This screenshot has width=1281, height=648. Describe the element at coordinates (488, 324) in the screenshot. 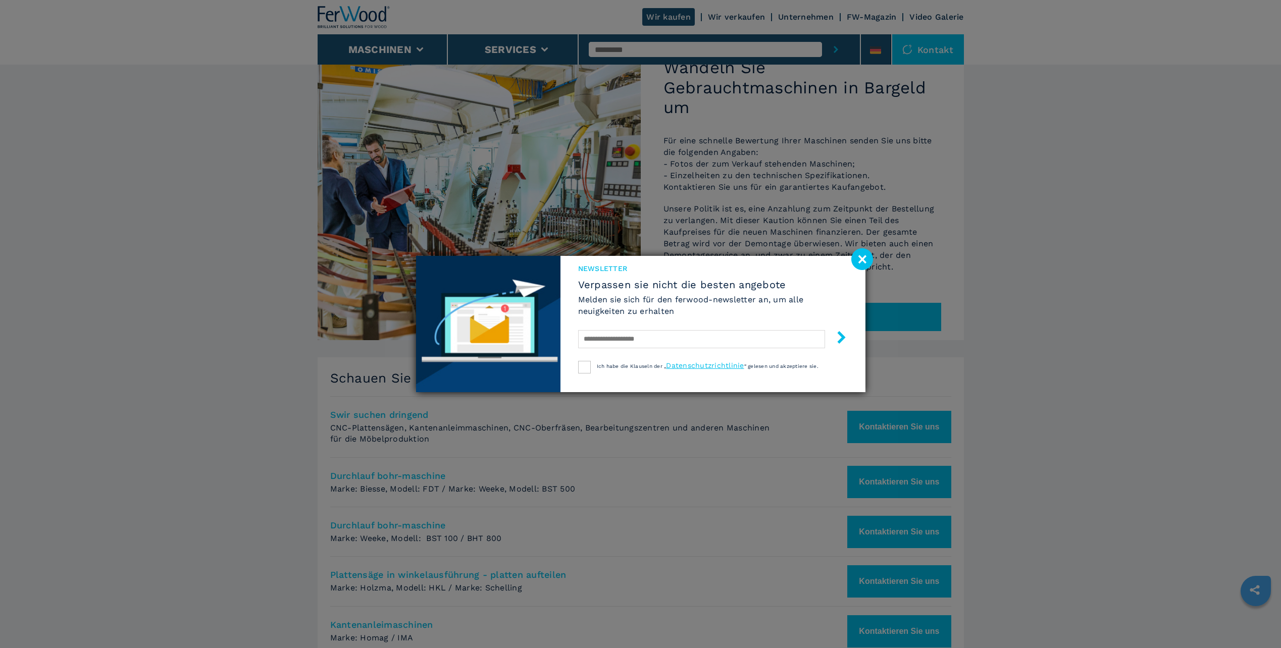

I see `img: Newsletter image` at that location.